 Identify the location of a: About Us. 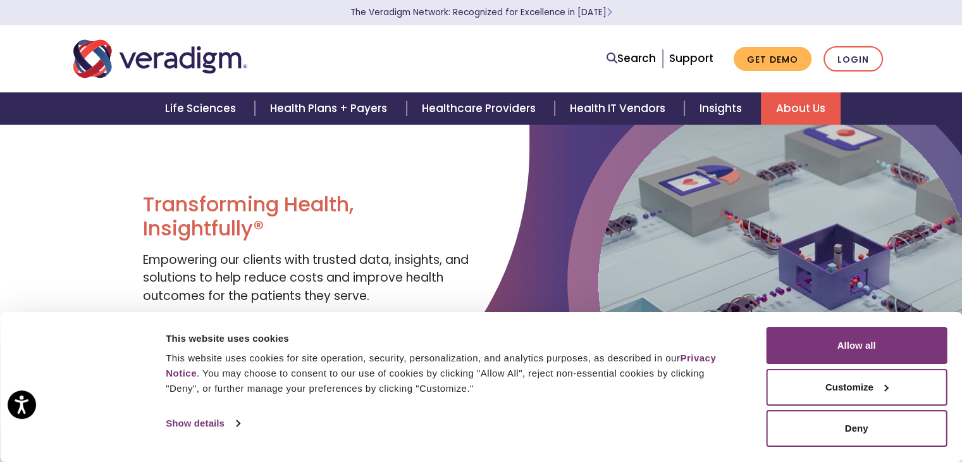
(801, 108).